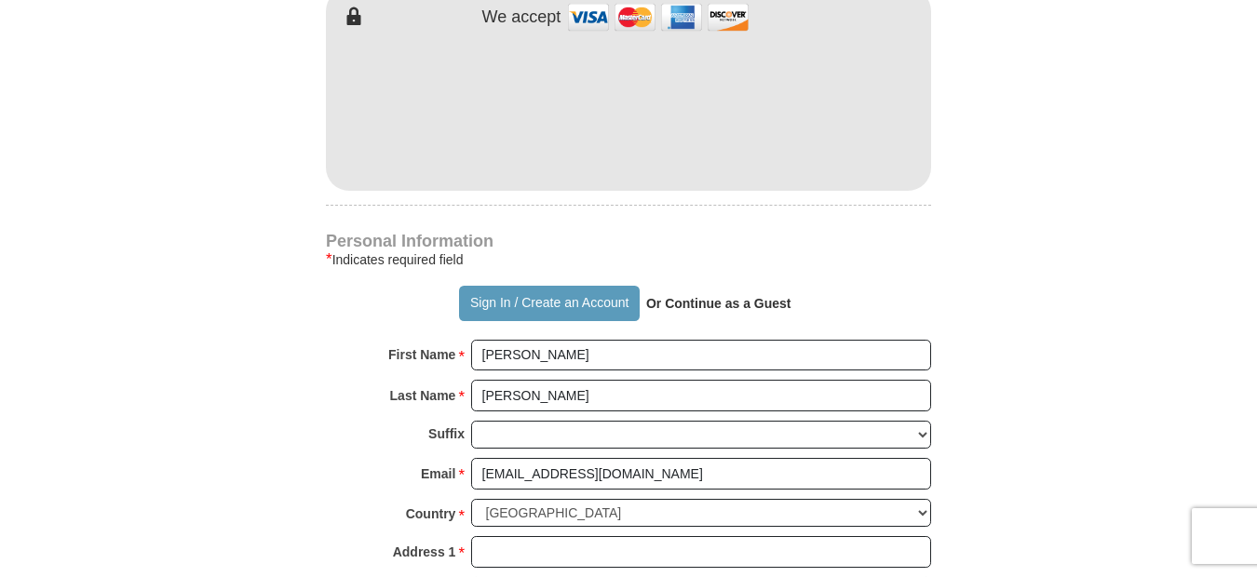 This screenshot has height=577, width=1257. I want to click on strong: First Name, so click(422, 355).